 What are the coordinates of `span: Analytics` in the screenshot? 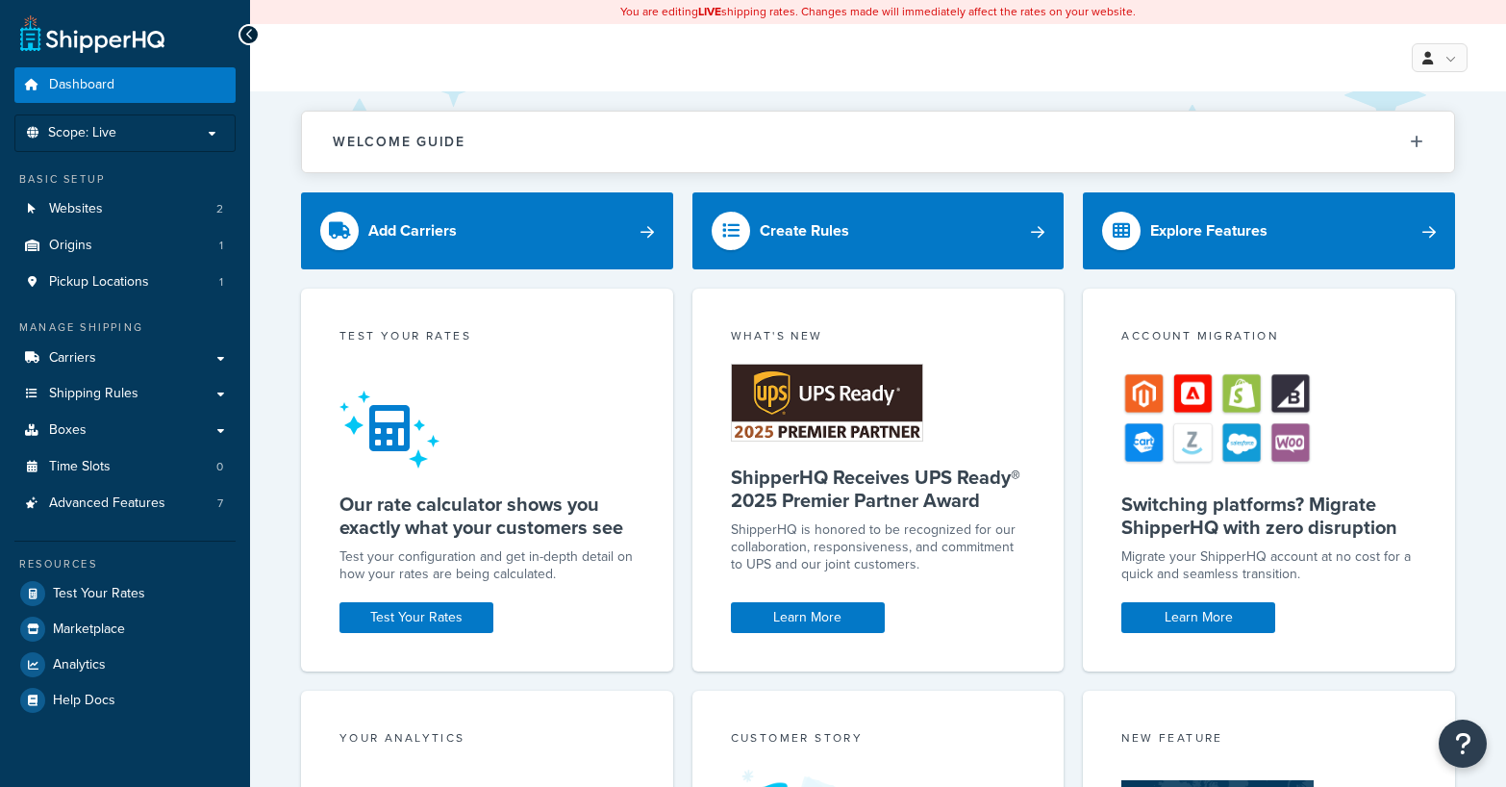 It's located at (79, 665).